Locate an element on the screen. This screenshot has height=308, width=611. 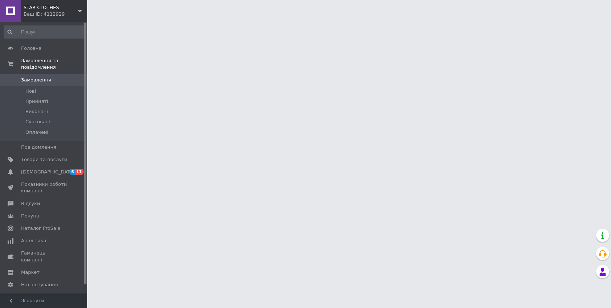
span: Відгуки is located at coordinates (31, 203).